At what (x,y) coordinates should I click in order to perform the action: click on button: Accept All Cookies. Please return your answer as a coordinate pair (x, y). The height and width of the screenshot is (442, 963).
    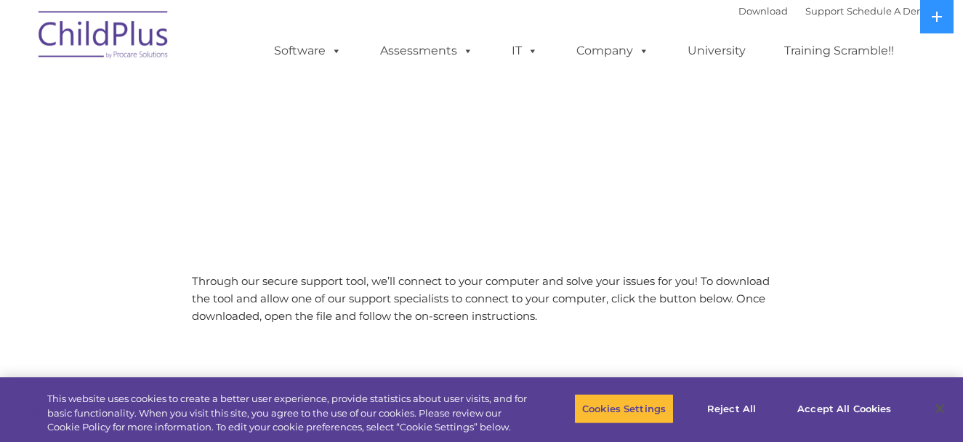
    Looking at the image, I should click on (844, 408).